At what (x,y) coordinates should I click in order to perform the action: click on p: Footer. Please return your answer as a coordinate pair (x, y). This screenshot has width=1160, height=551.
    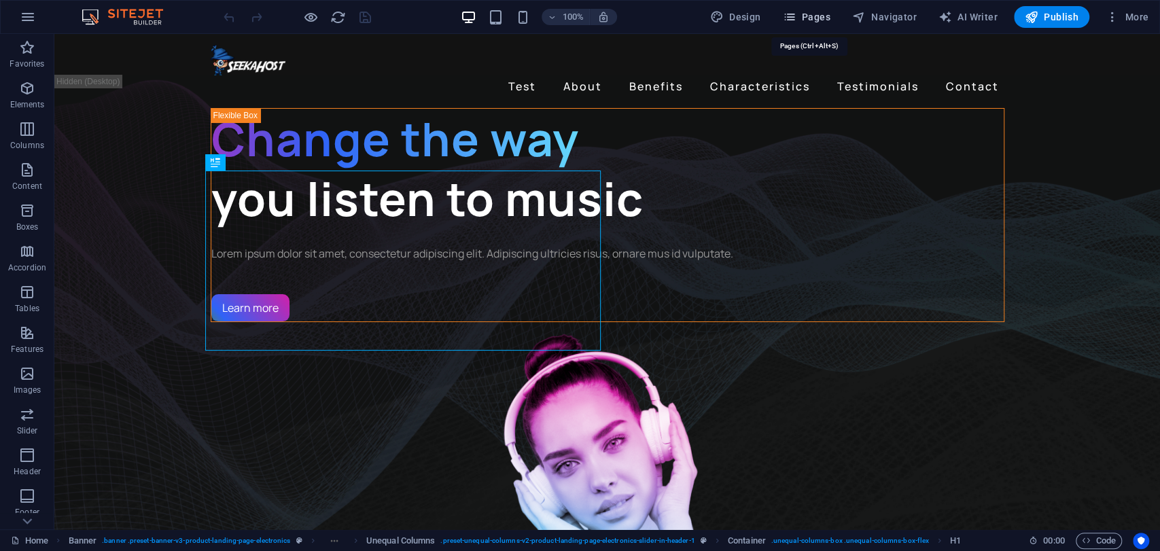
    Looking at the image, I should click on (27, 512).